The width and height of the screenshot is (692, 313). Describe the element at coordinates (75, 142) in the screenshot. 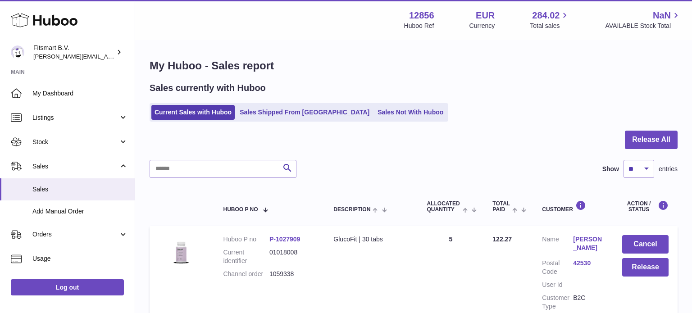

I see `span: Stock` at that location.